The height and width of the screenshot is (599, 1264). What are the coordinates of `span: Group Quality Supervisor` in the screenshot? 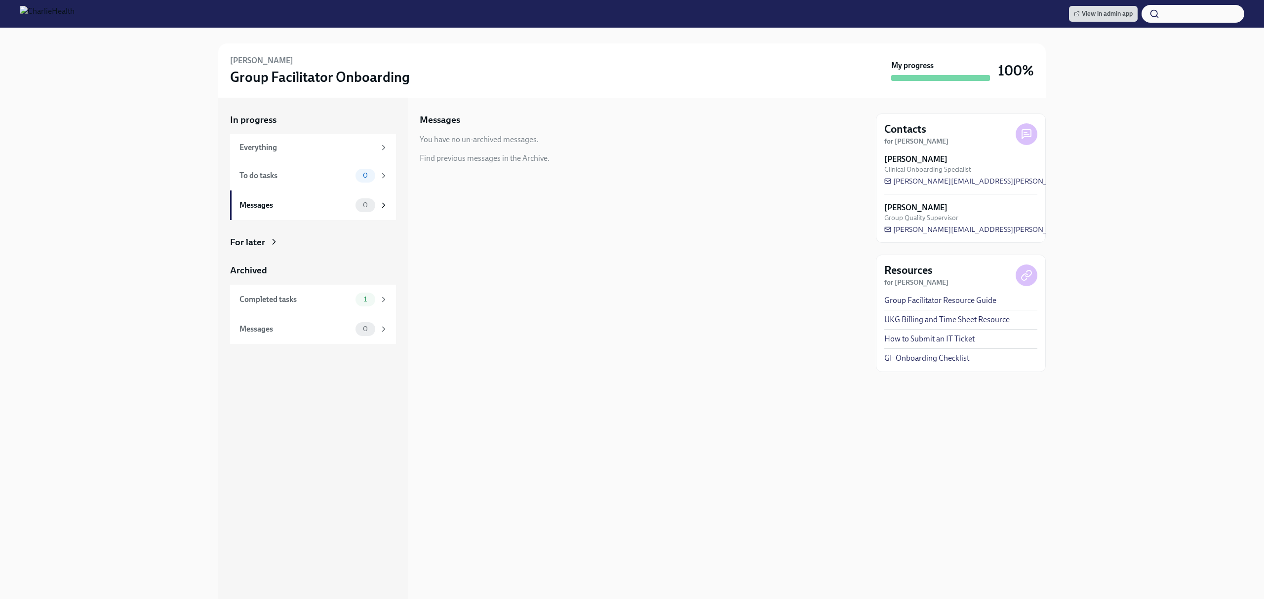 It's located at (921, 218).